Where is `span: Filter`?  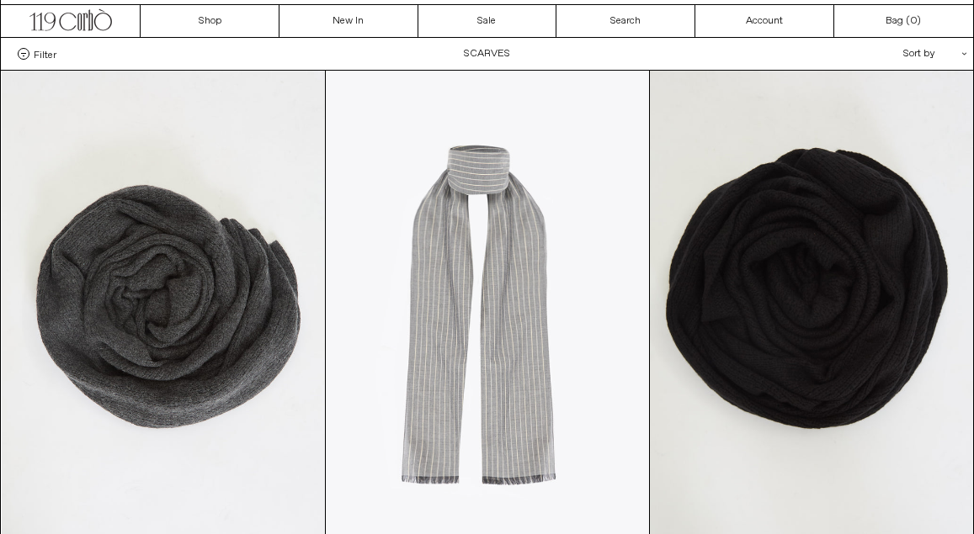 span: Filter is located at coordinates (45, 54).